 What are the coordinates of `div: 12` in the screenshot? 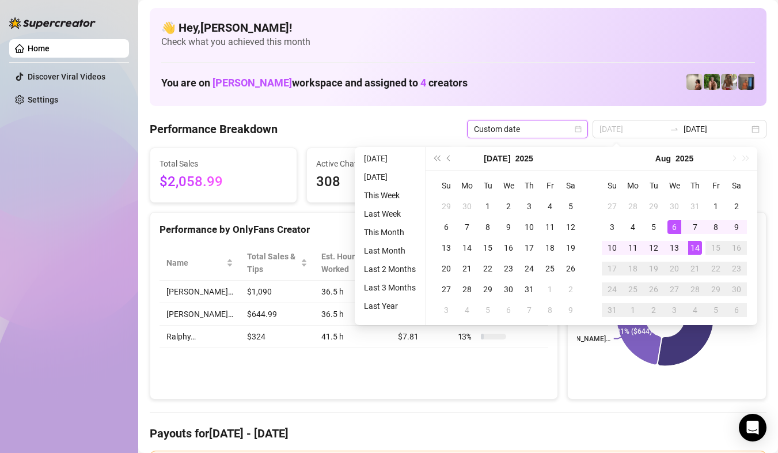 It's located at (654, 248).